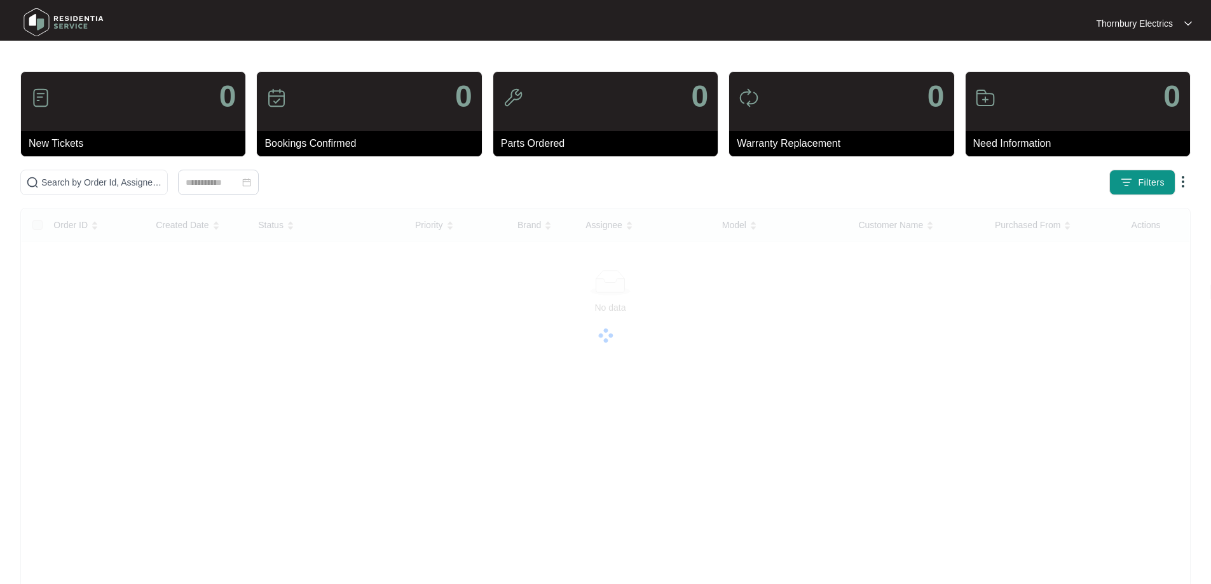  I want to click on p: New Tickets, so click(137, 144).